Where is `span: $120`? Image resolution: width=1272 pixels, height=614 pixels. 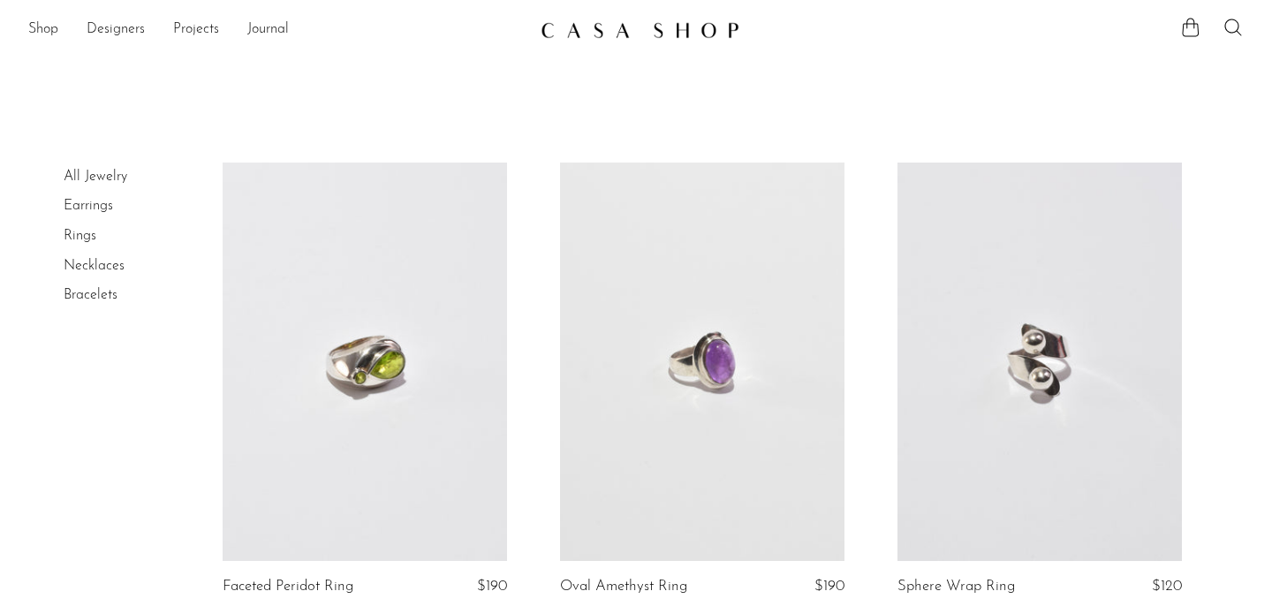 span: $120 is located at coordinates (1167, 586).